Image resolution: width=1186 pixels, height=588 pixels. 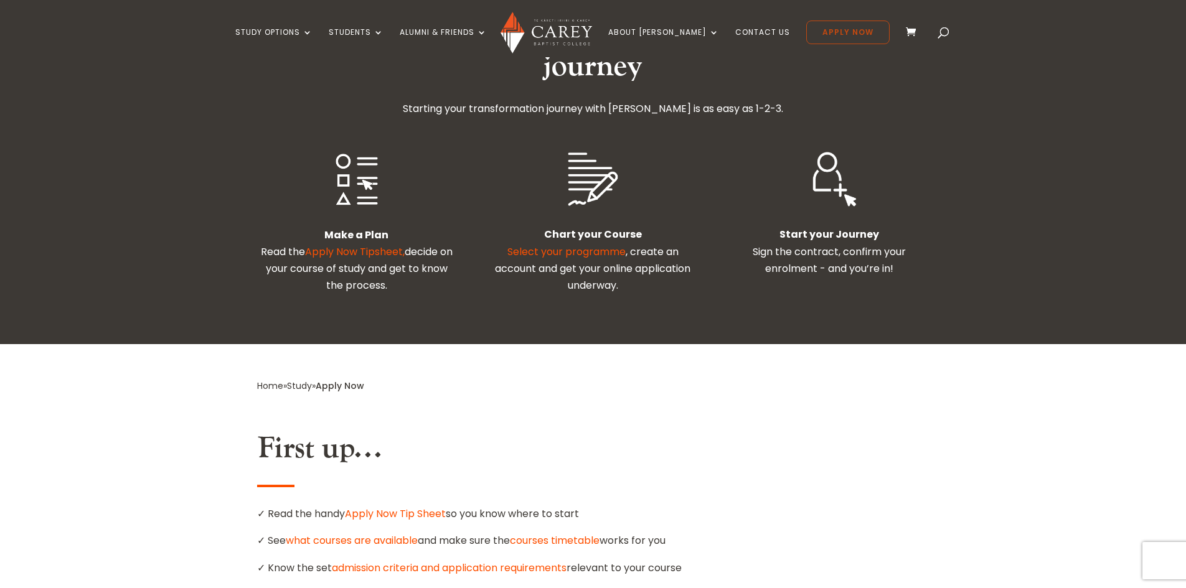 I want to click on strong: Make a Plan, so click(x=356, y=235).